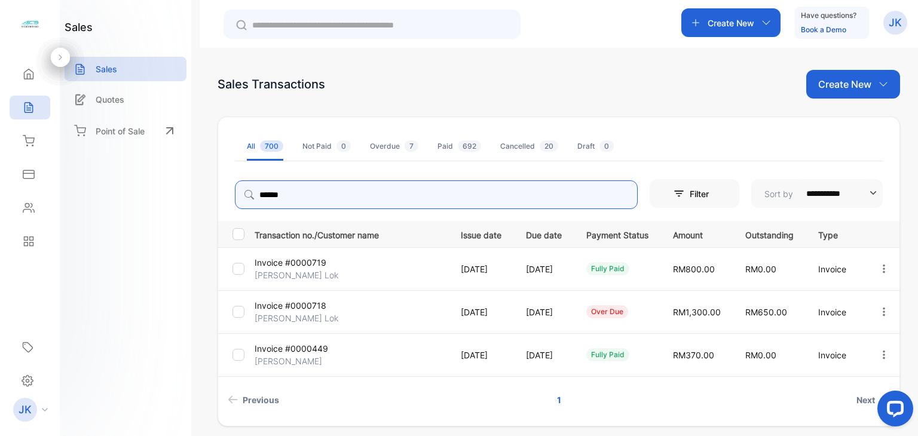 The height and width of the screenshot is (436, 918). I want to click on div: over due, so click(607, 312).